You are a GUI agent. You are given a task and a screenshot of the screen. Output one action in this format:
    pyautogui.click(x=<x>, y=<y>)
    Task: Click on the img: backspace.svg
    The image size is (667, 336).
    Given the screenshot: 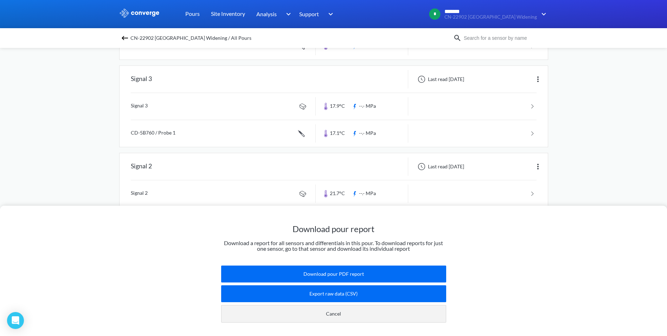 What is the action you would take?
    pyautogui.click(x=125, y=38)
    